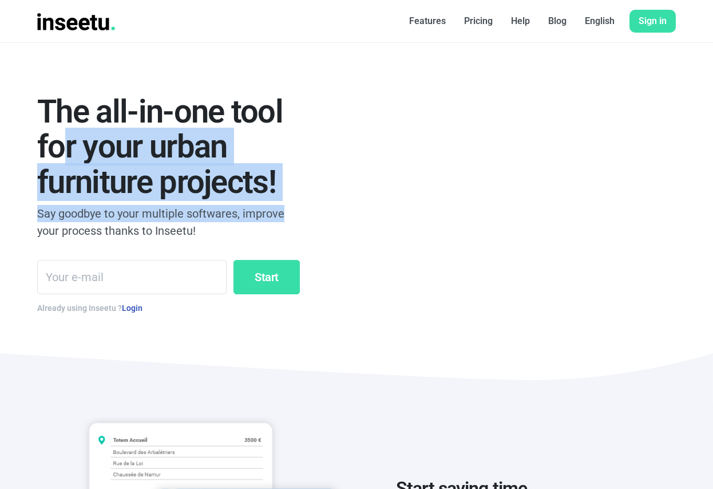  What do you see at coordinates (90, 308) in the screenshot?
I see `span: Already using Inseetu ?` at bounding box center [90, 308].